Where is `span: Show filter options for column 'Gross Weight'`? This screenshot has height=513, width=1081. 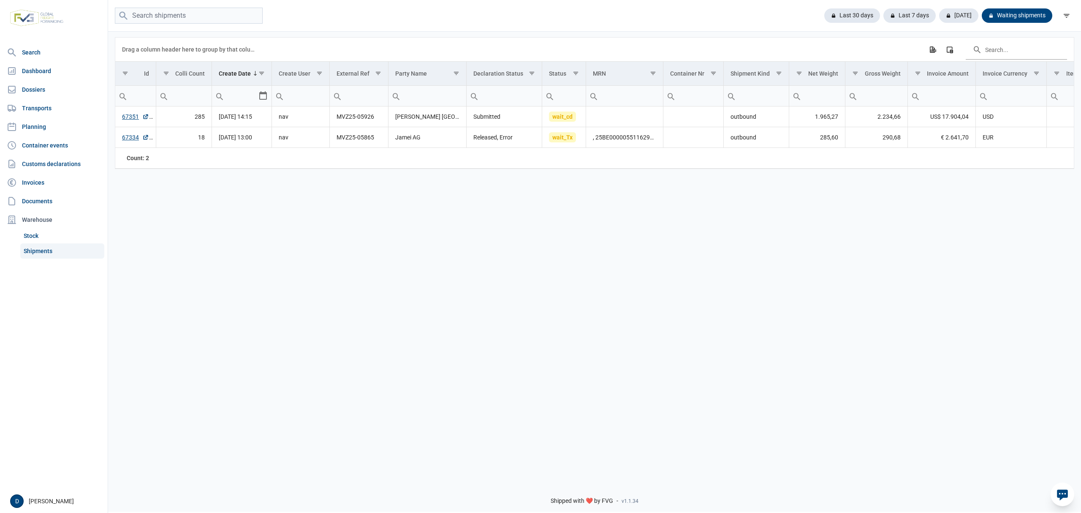
span: Show filter options for column 'Gross Weight' is located at coordinates (855, 73).